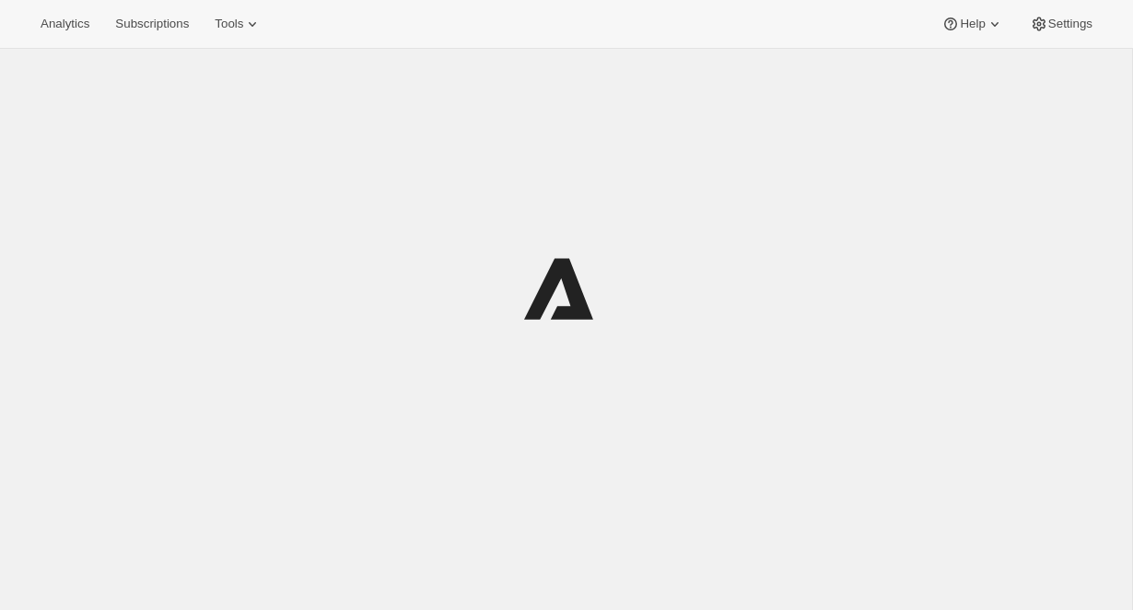 The width and height of the screenshot is (1133, 610). What do you see at coordinates (972, 24) in the screenshot?
I see `button: Help` at bounding box center [972, 24].